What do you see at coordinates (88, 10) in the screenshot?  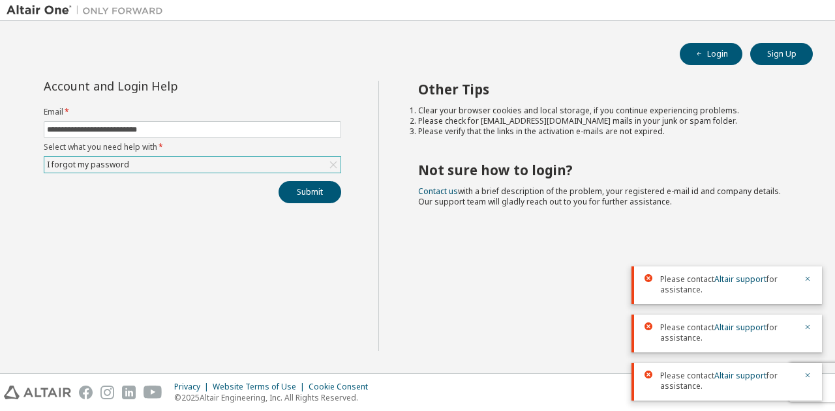 I see `img: Altair One` at bounding box center [88, 10].